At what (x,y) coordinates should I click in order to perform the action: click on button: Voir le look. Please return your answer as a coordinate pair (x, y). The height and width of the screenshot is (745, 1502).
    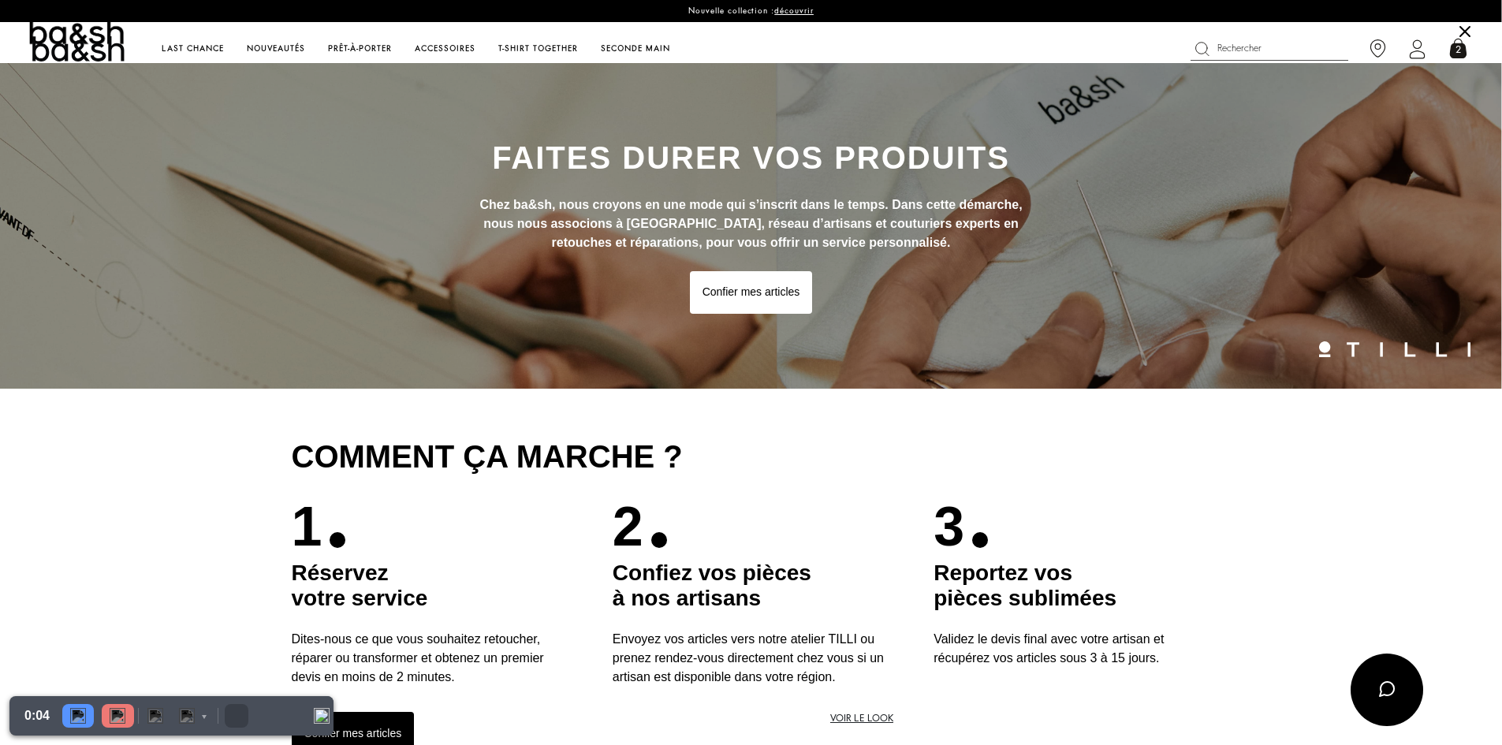
    Looking at the image, I should click on (862, 719).